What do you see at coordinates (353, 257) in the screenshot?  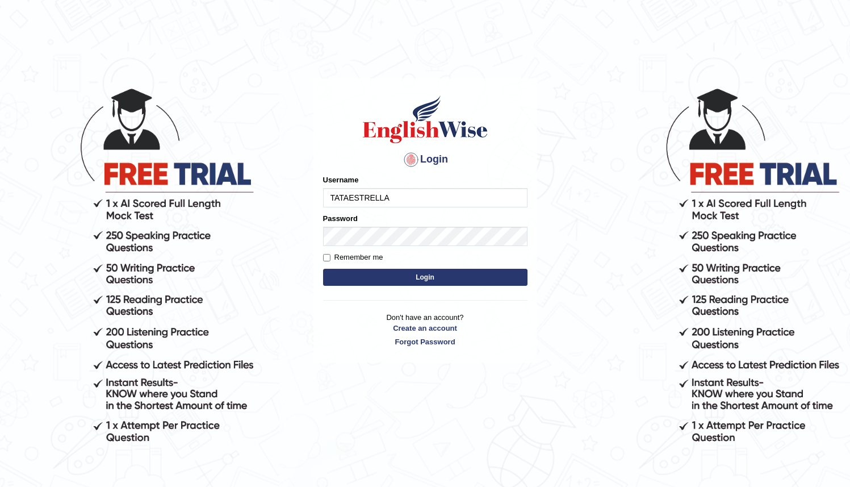 I see `label: Remember me` at bounding box center [353, 257].